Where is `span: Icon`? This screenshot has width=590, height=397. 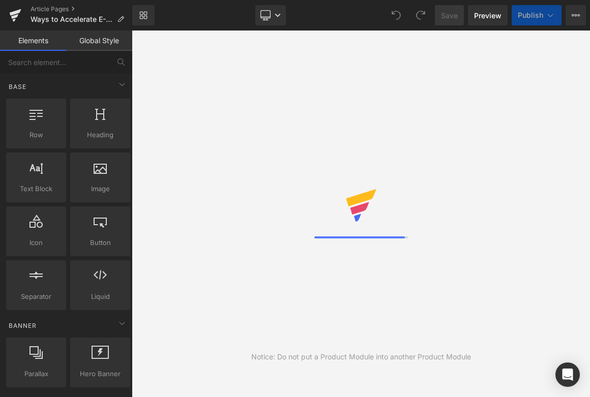 span: Icon is located at coordinates (36, 243).